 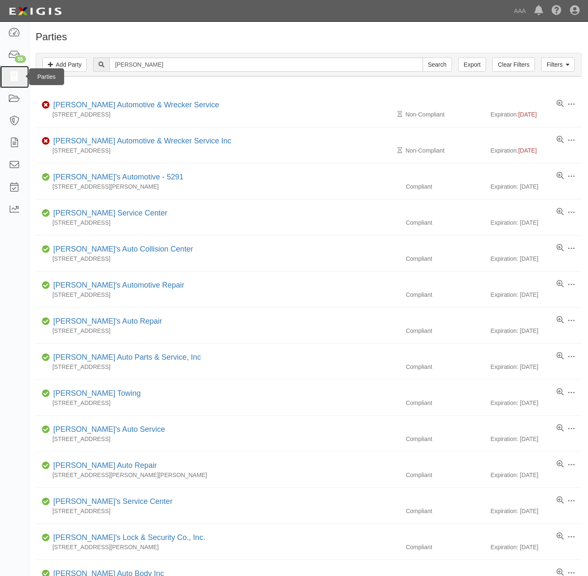 I want to click on h1: Parties, so click(x=309, y=37).